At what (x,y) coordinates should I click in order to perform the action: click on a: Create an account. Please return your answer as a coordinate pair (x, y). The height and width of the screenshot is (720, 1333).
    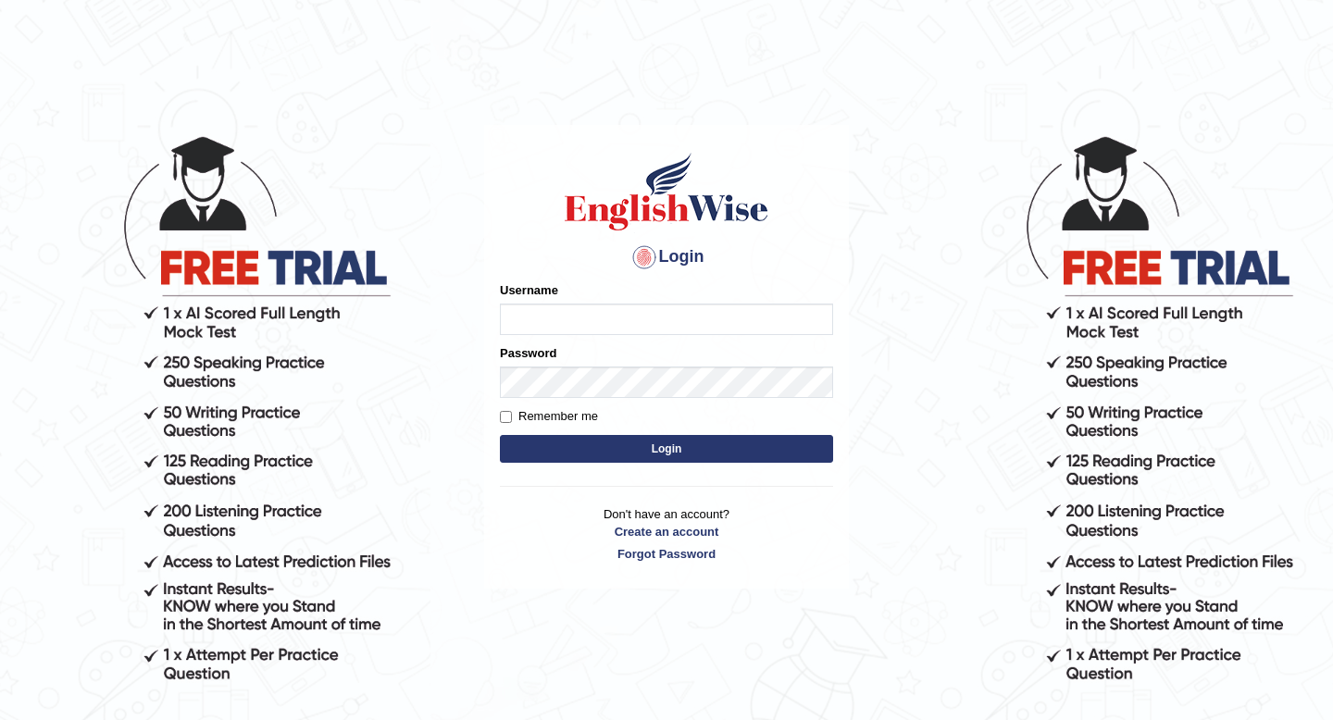
    Looking at the image, I should click on (667, 531).